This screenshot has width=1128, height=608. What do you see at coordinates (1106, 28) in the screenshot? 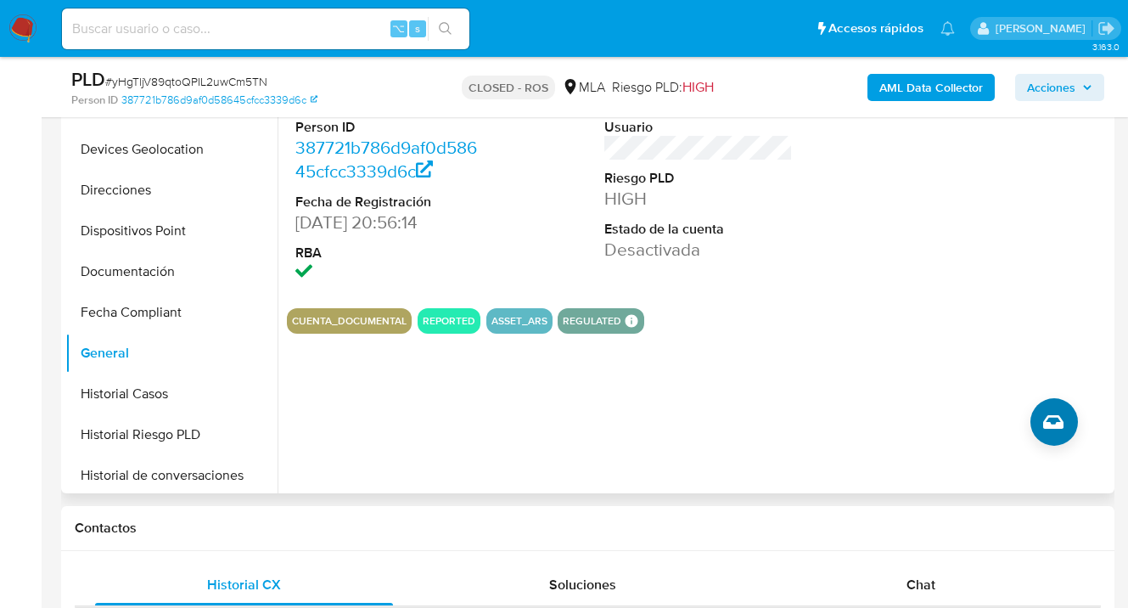
I see `a: Salir` at bounding box center [1106, 28].